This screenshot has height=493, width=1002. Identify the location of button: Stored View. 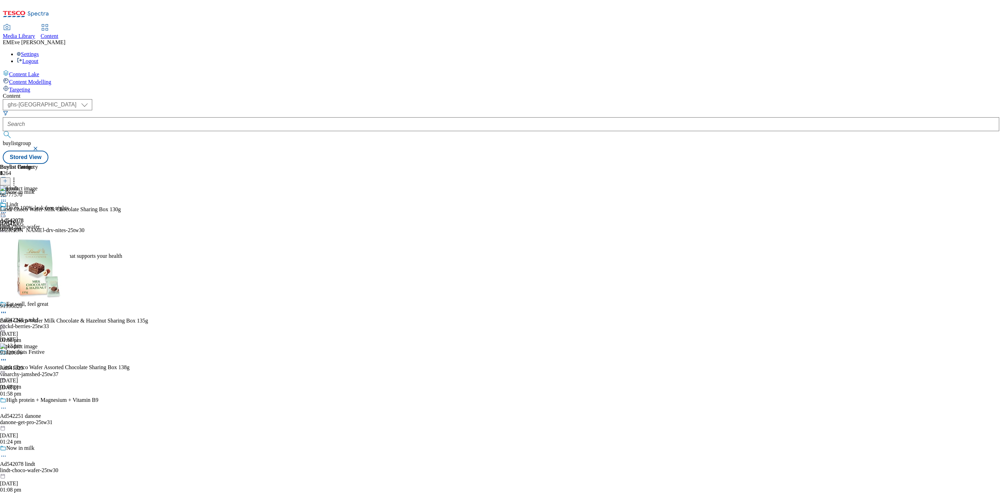
(25, 157).